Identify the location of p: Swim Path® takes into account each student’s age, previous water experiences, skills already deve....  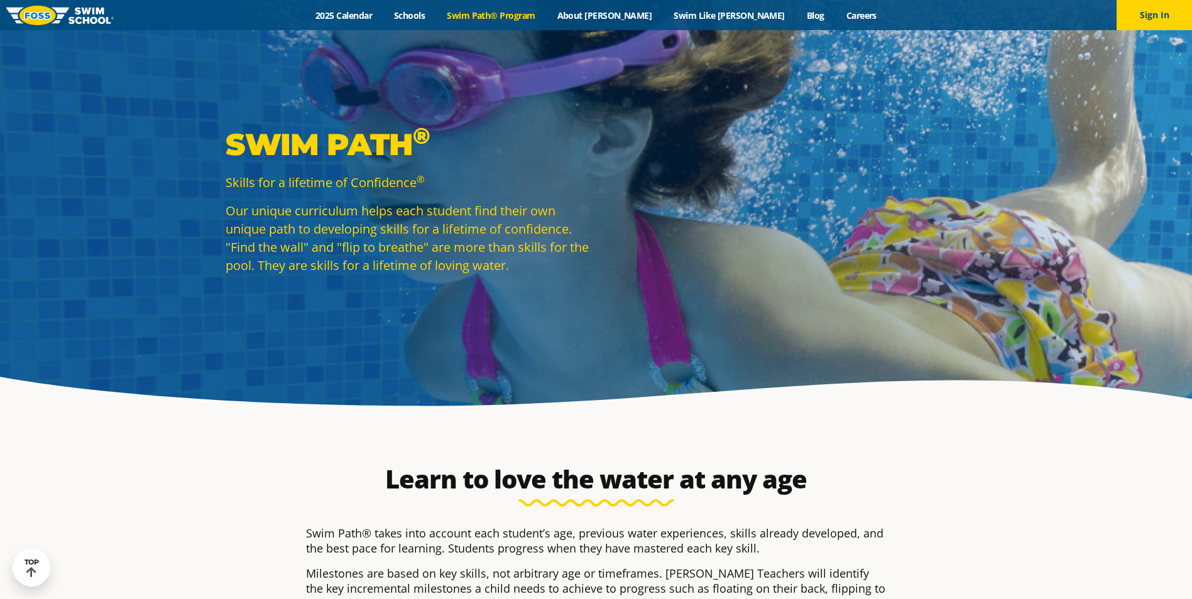
(596, 541).